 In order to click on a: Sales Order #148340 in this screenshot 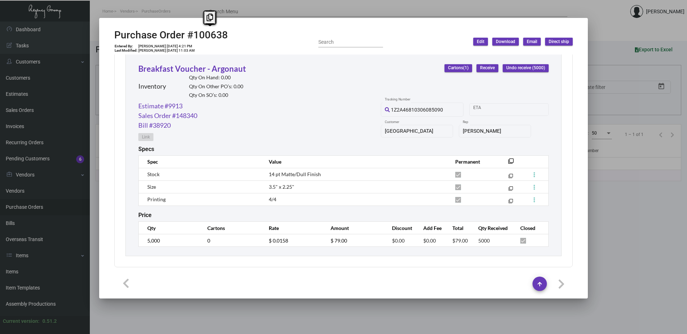, I will do `click(168, 116)`.